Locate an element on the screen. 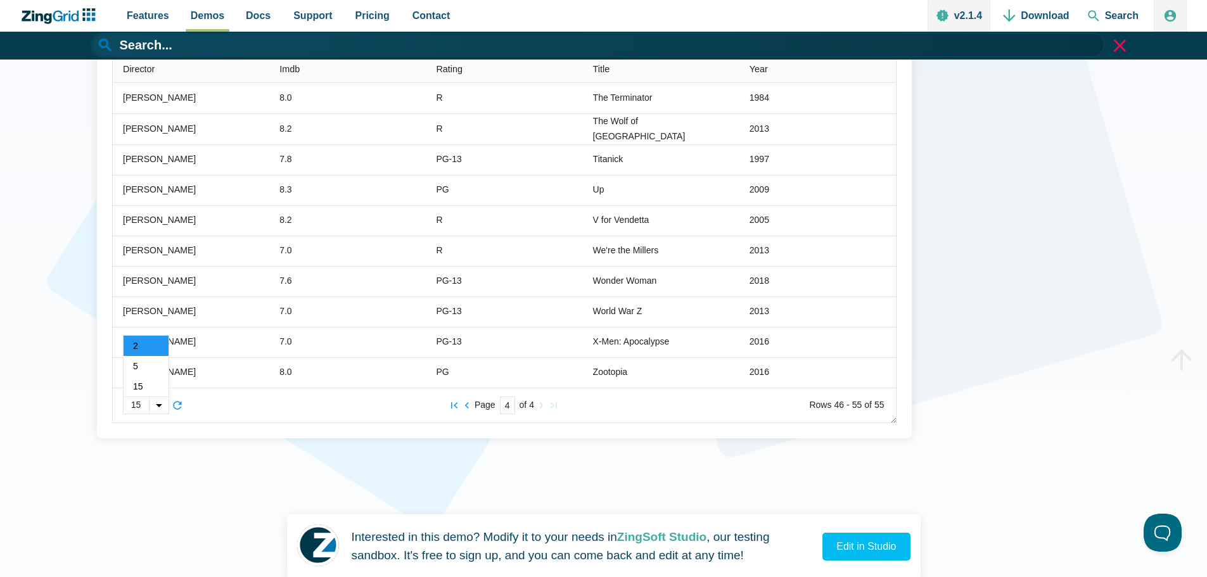  span: Pricing is located at coordinates (372, 15).